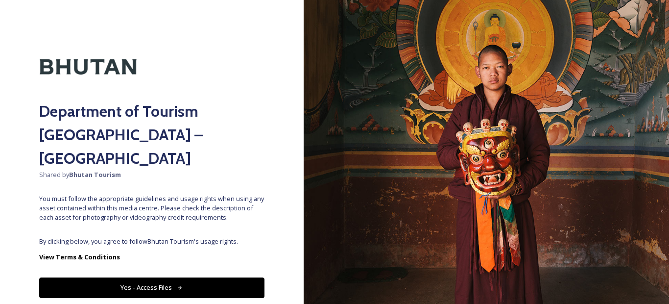 The image size is (669, 304). Describe the element at coordinates (95, 174) in the screenshot. I see `strong: Bhutan Tourism` at that location.